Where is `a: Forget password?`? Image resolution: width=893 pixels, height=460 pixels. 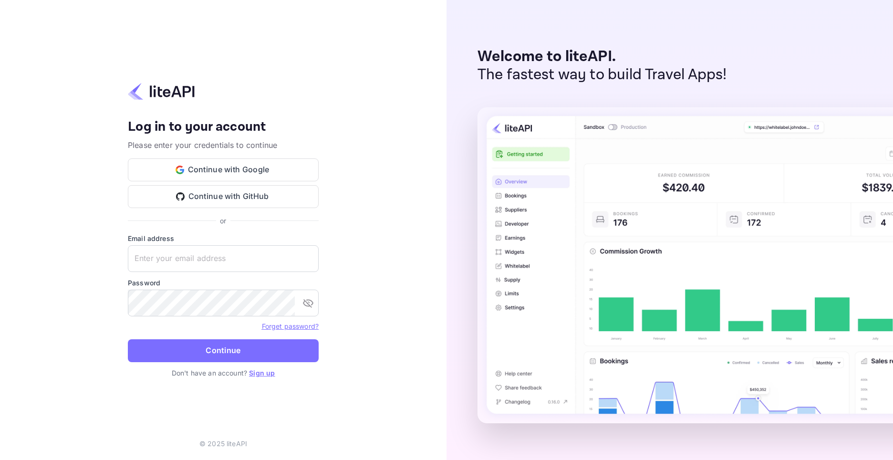 a: Forget password? is located at coordinates (290, 326).